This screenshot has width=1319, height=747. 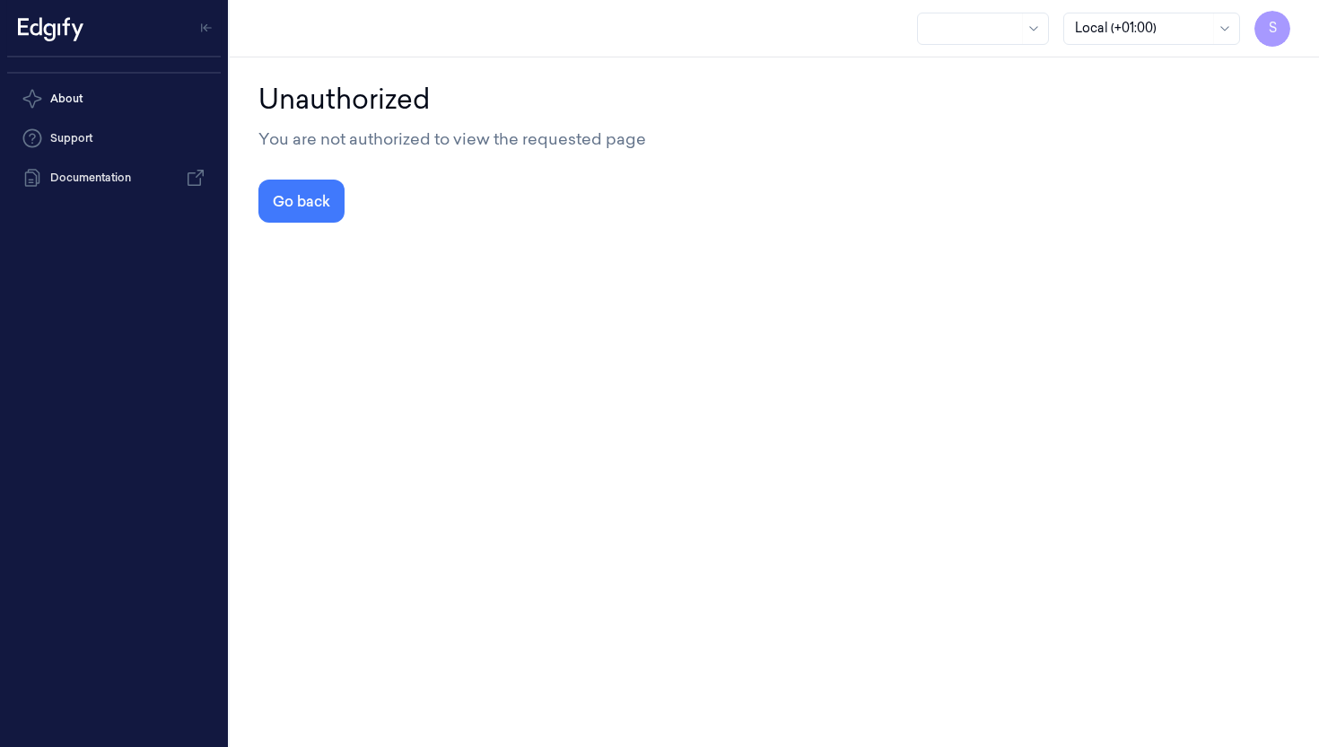 I want to click on button: Go back, so click(x=301, y=201).